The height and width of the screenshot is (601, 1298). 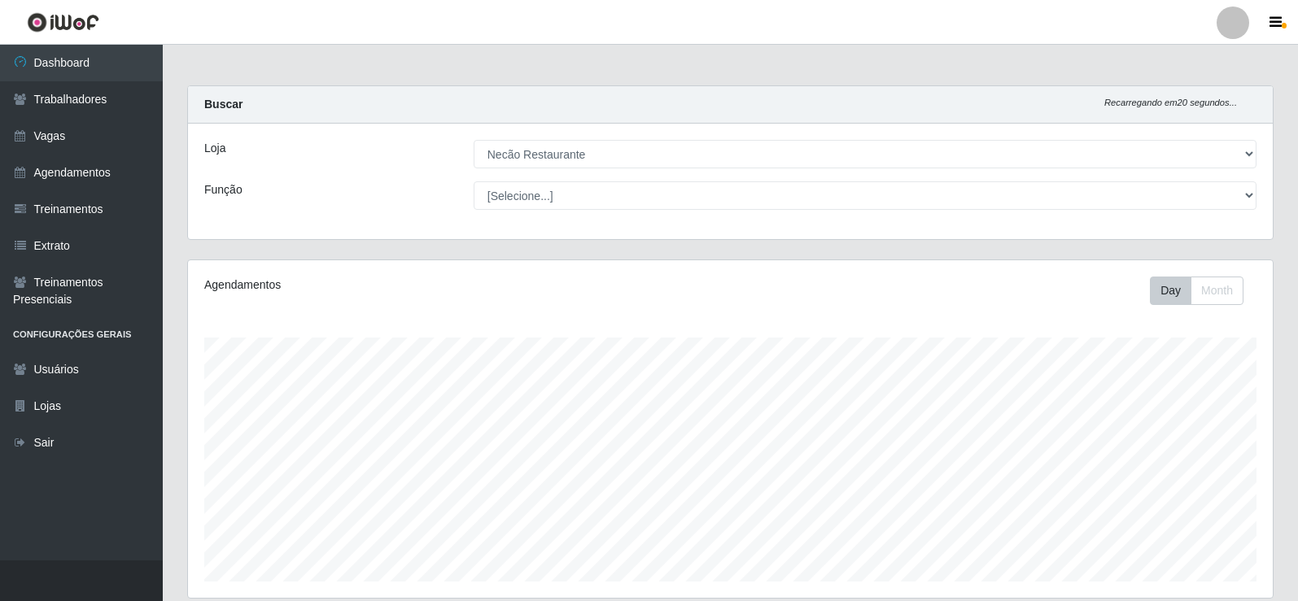 What do you see at coordinates (223, 104) in the screenshot?
I see `strong: Buscar` at bounding box center [223, 104].